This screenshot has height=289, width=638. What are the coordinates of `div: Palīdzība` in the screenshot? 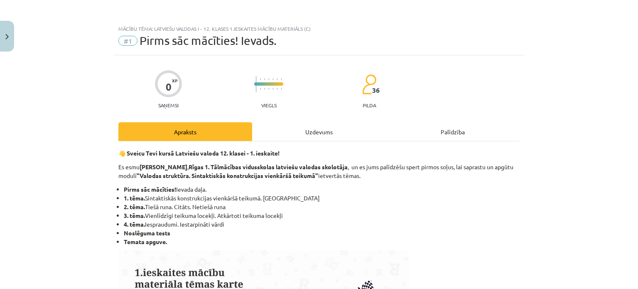 It's located at (453, 131).